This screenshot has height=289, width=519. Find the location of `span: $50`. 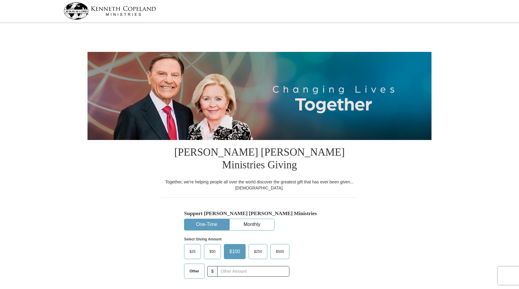

span: $50 is located at coordinates (212, 251).